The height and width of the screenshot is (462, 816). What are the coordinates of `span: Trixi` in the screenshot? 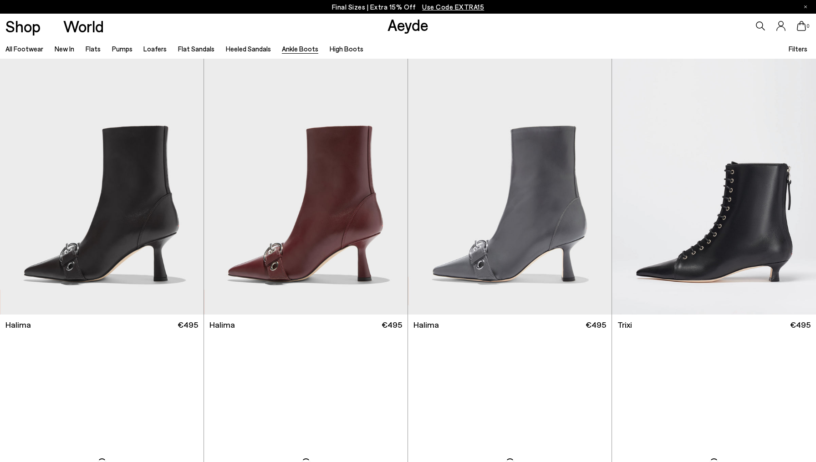 It's located at (625, 325).